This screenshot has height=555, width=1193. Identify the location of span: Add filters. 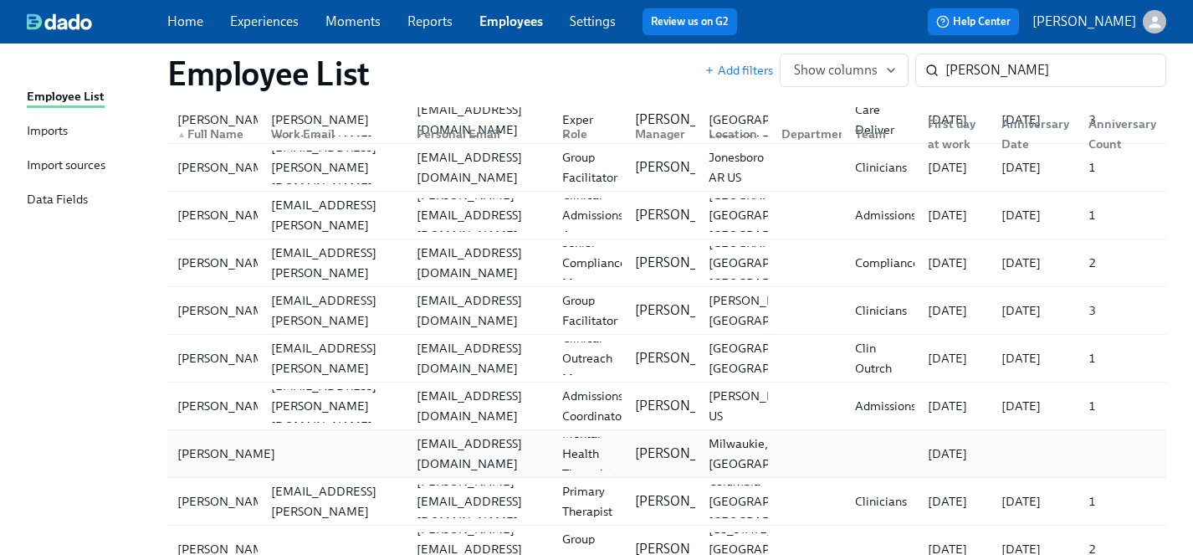
(739, 70).